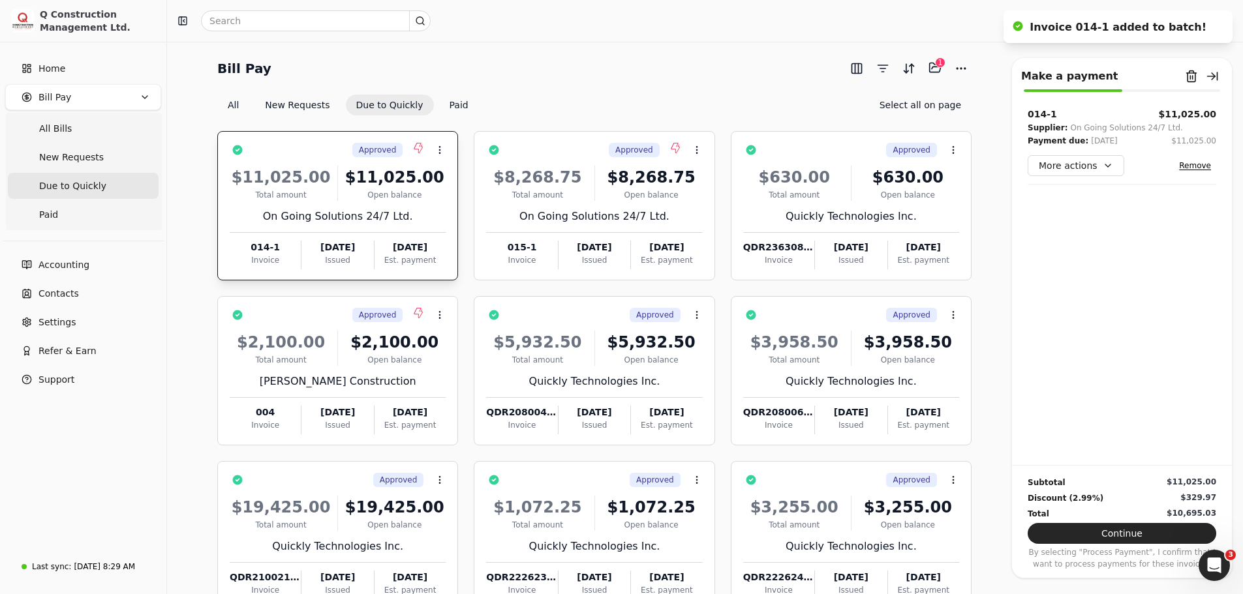 The width and height of the screenshot is (1243, 594). I want to click on button: Refer & Earn, so click(83, 351).